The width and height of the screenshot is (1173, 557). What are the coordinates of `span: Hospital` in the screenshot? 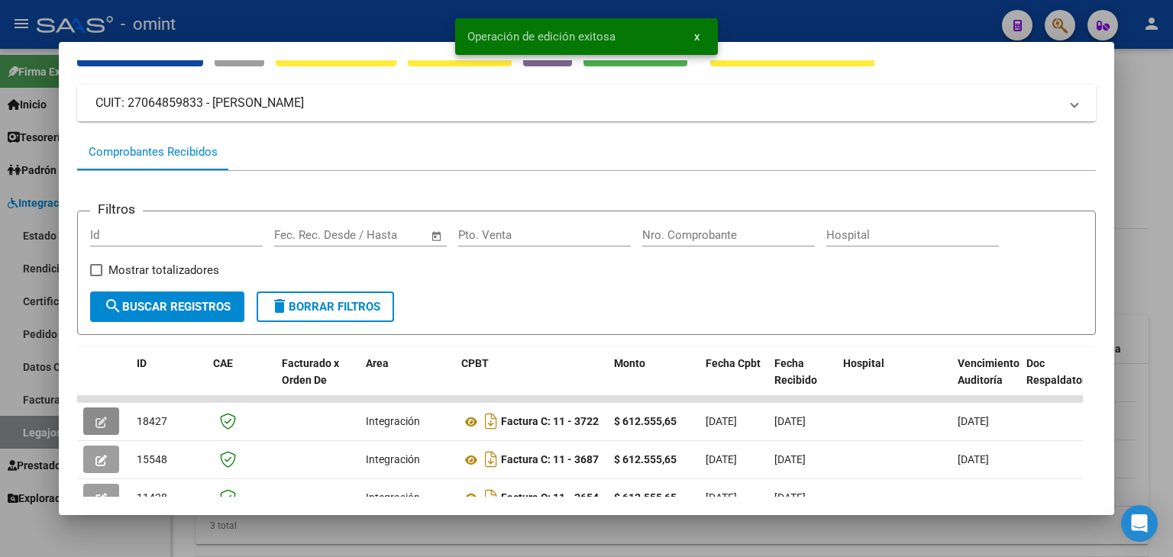 It's located at (863, 363).